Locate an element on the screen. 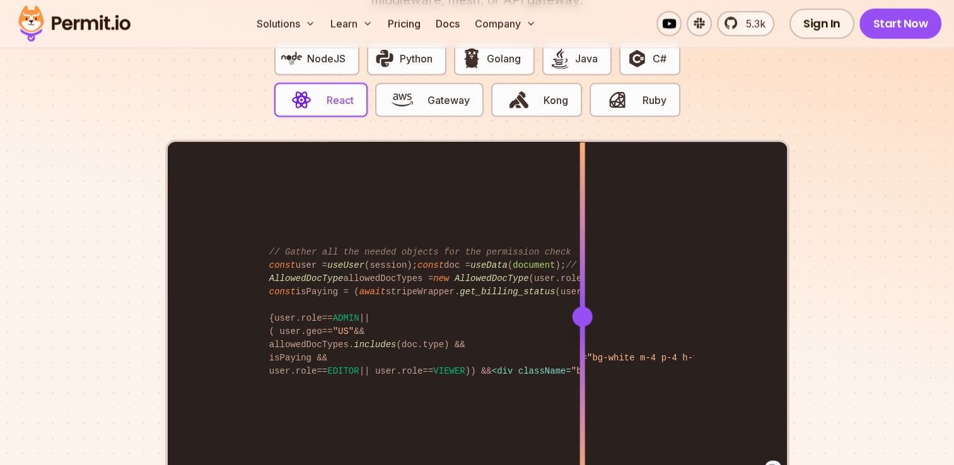 Image resolution: width=954 pixels, height=465 pixels. img: Ruby is located at coordinates (617, 100).